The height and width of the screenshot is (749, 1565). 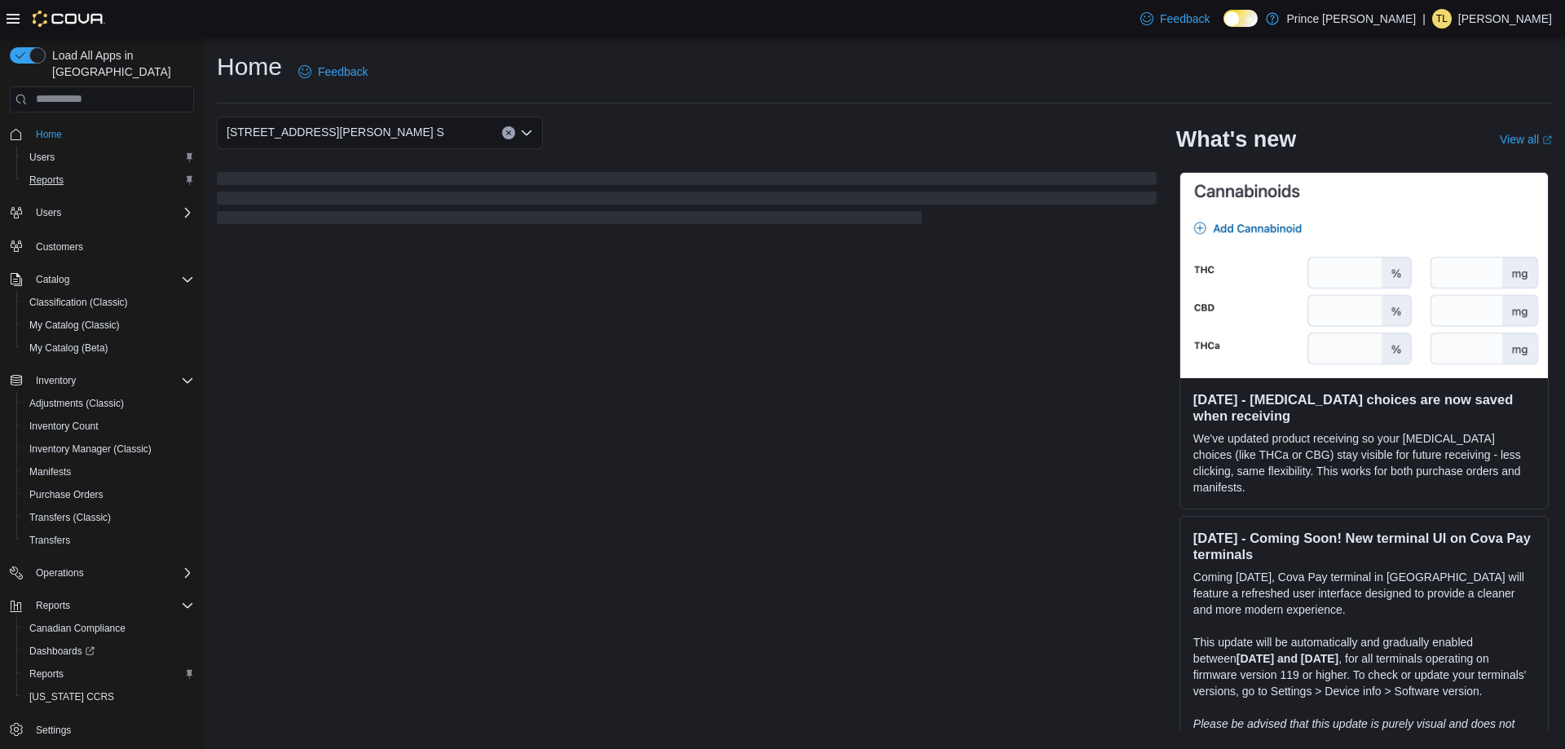 I want to click on button: Transfers, so click(x=108, y=540).